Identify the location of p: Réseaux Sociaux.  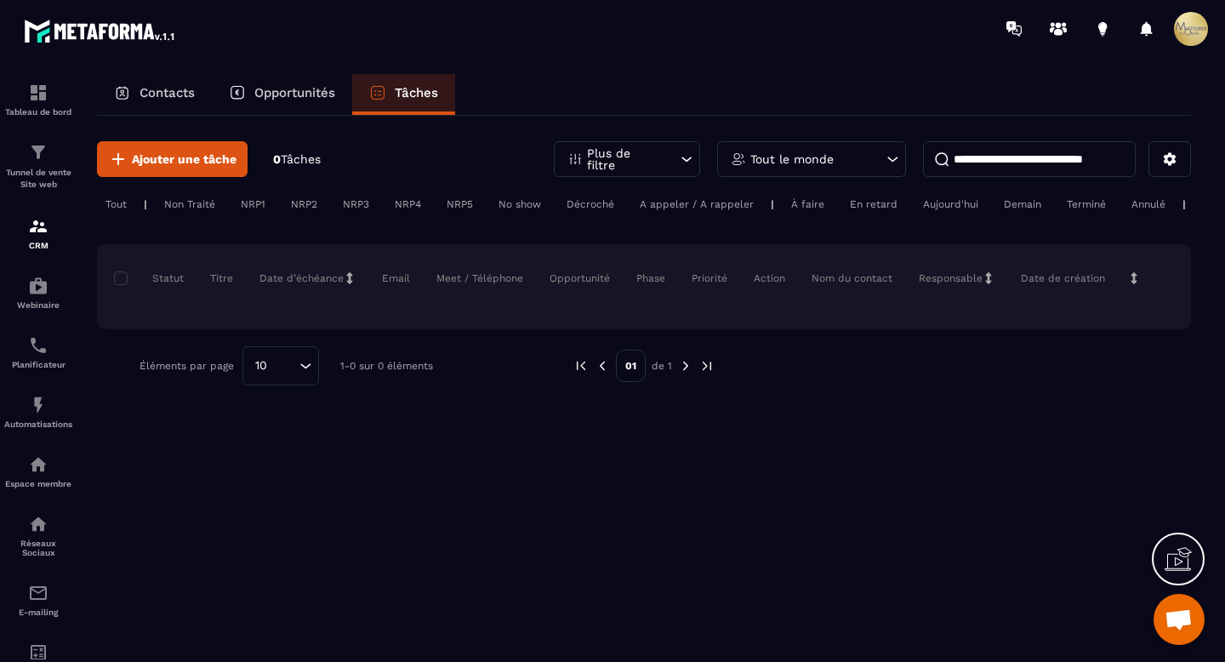
(38, 548).